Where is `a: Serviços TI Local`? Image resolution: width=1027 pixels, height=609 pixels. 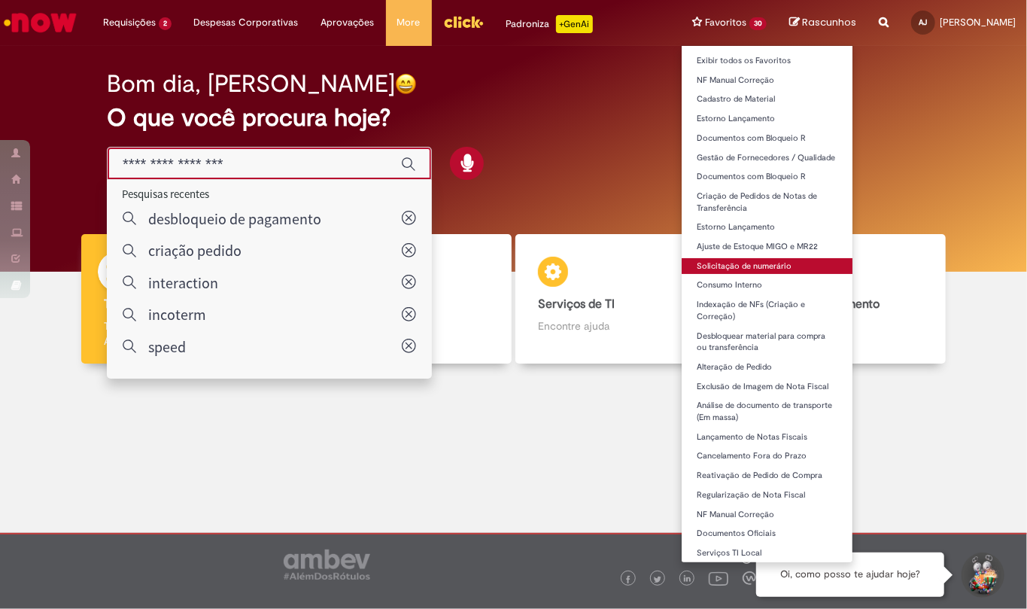 a: Serviços TI Local is located at coordinates (767, 553).